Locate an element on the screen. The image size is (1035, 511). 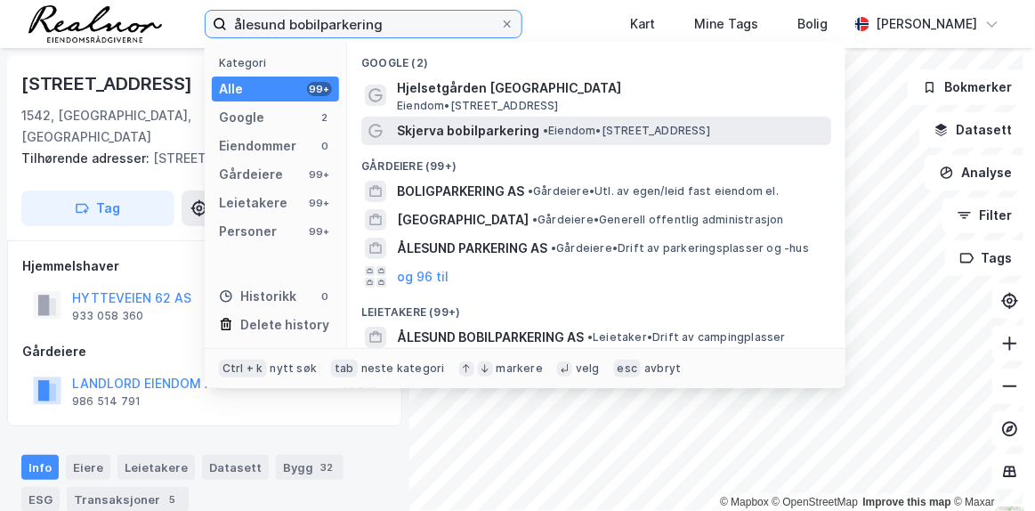
a: Improve this map is located at coordinates (907, 502).